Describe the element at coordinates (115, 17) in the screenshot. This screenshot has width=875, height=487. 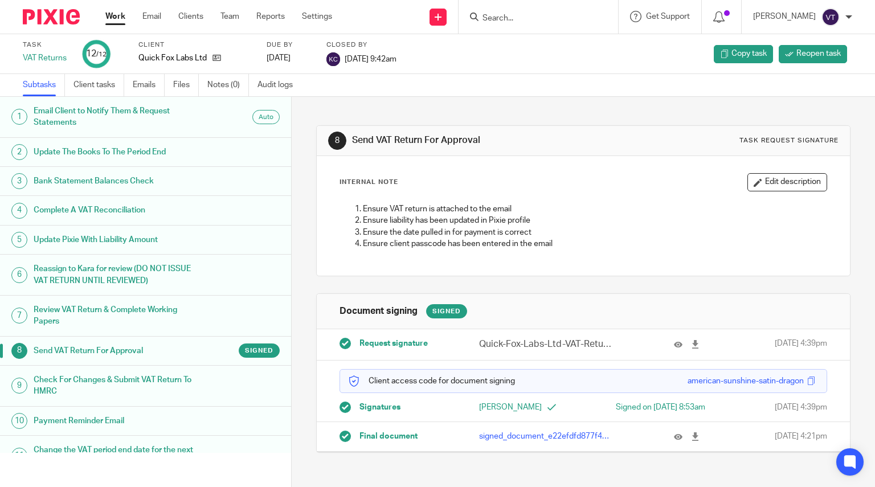
I see `a: Work` at that location.